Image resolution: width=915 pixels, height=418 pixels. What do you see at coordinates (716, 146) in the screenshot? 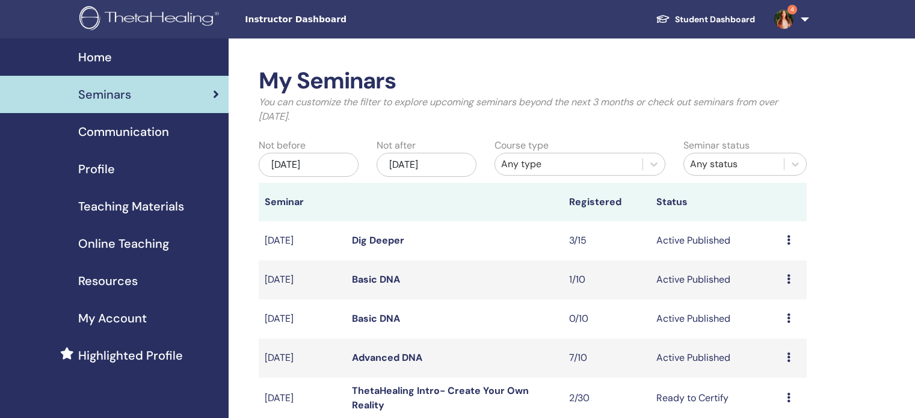
I see `label: Seminar status` at bounding box center [716, 146].